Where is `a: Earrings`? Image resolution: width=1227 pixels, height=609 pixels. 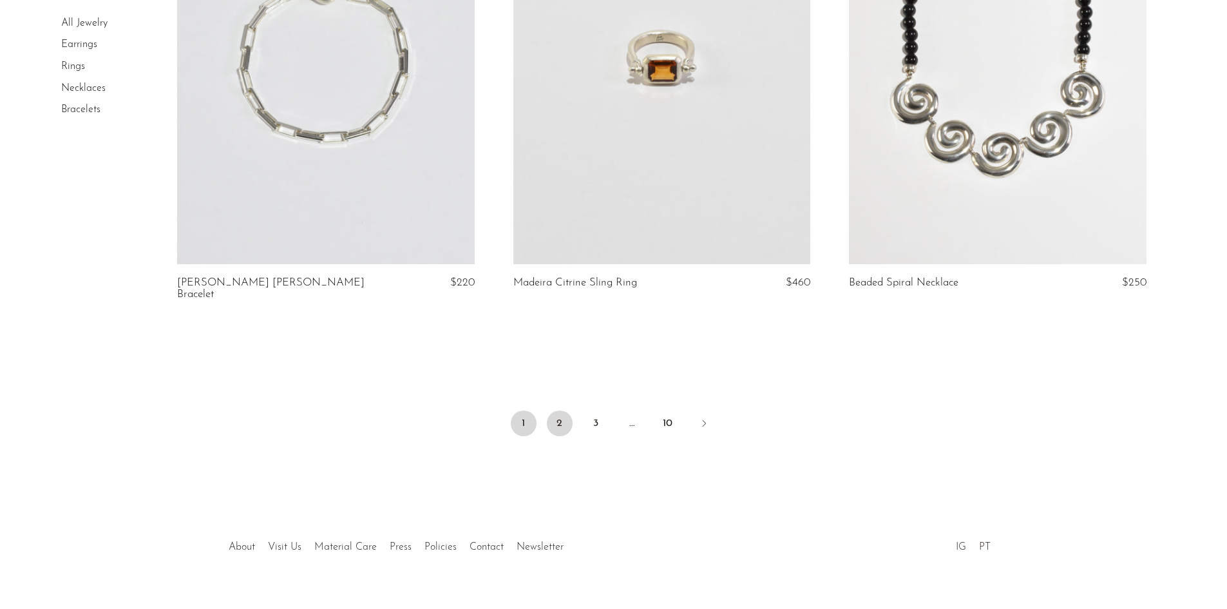 a: Earrings is located at coordinates (79, 45).